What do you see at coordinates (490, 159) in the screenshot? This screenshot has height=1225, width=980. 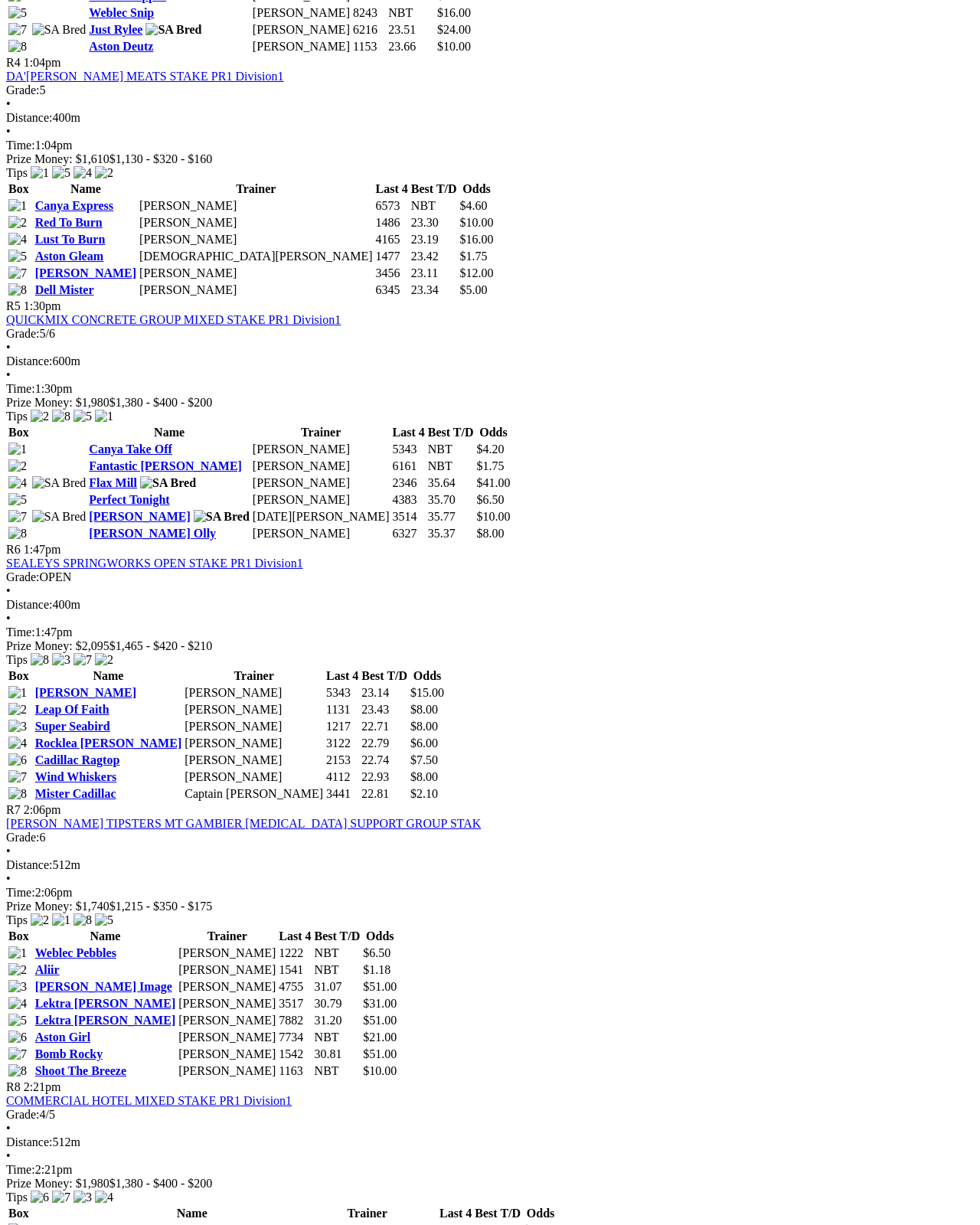 I see `div: Prize Money: $1,610` at bounding box center [490, 159].